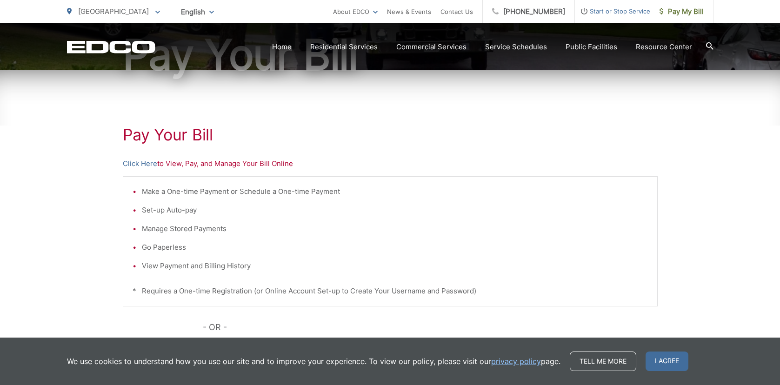  What do you see at coordinates (140, 164) in the screenshot?
I see `a: Click Here` at bounding box center [140, 164].